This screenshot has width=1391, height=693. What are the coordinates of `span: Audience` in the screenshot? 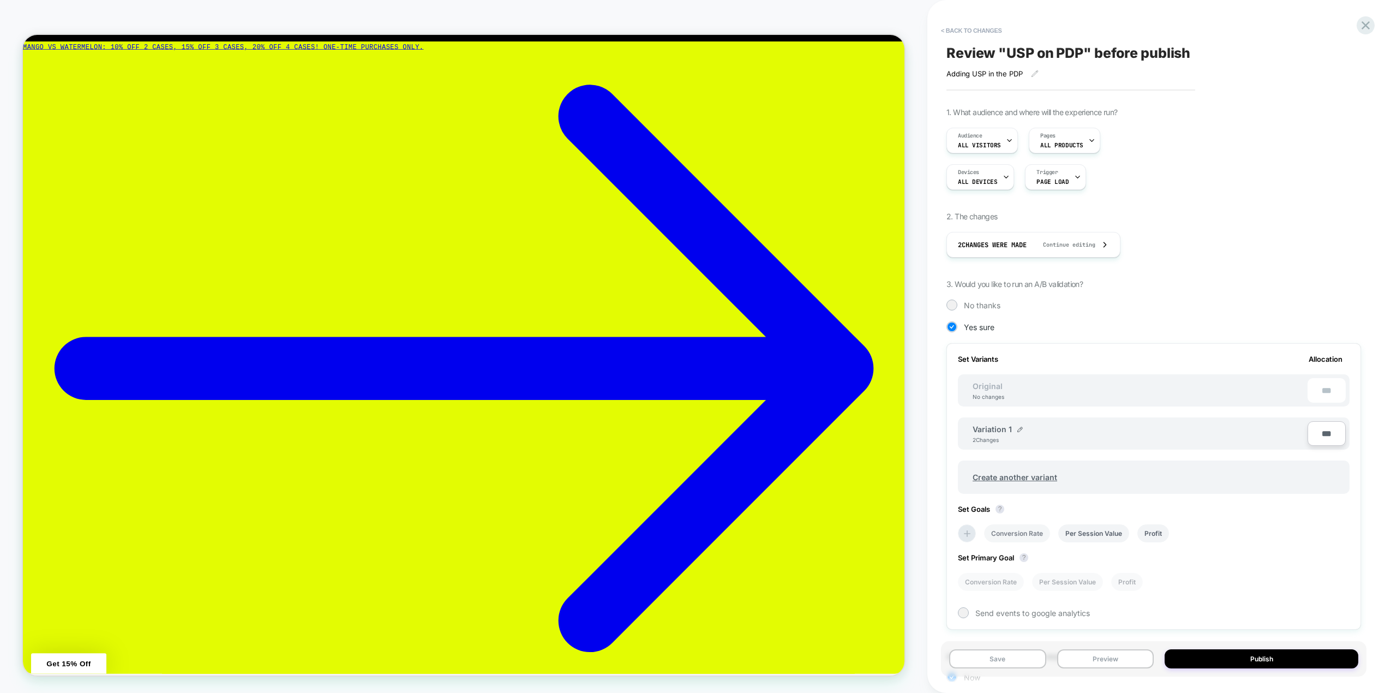 It's located at (970, 136).